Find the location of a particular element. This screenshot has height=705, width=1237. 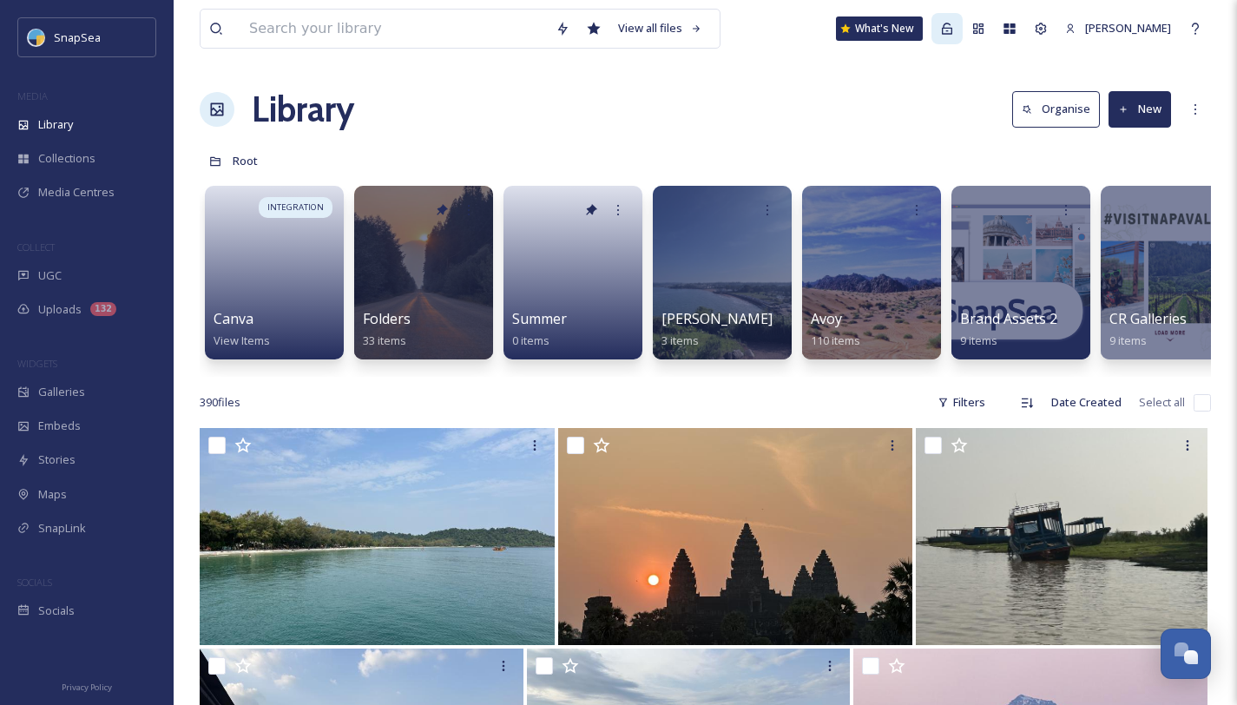

a: Root is located at coordinates (245, 161).